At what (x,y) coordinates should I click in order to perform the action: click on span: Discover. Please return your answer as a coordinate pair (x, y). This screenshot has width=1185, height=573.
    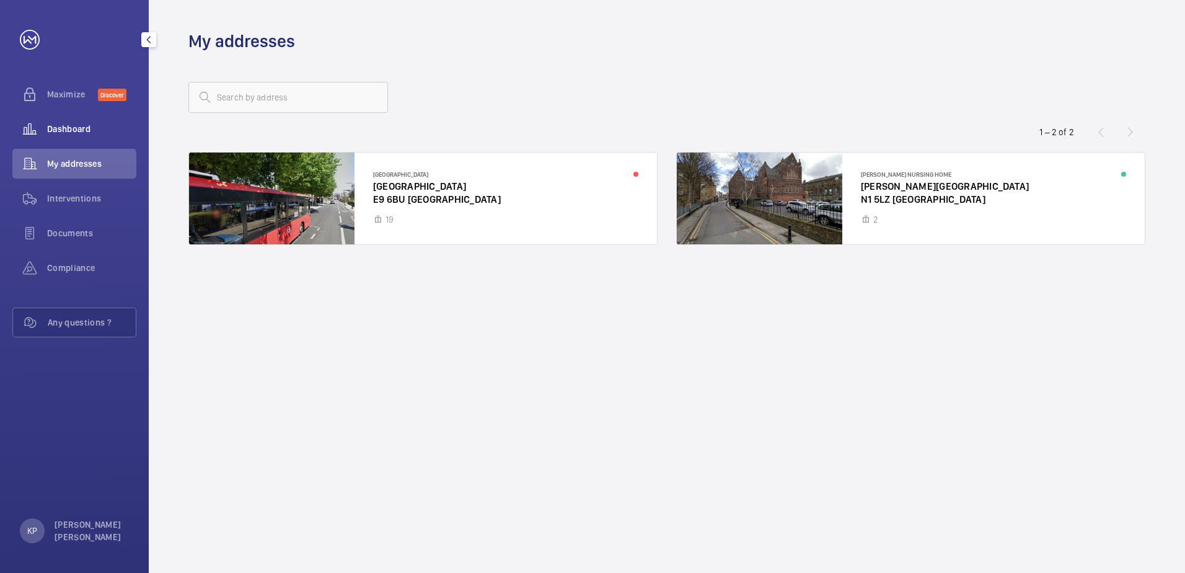
    Looking at the image, I should click on (112, 95).